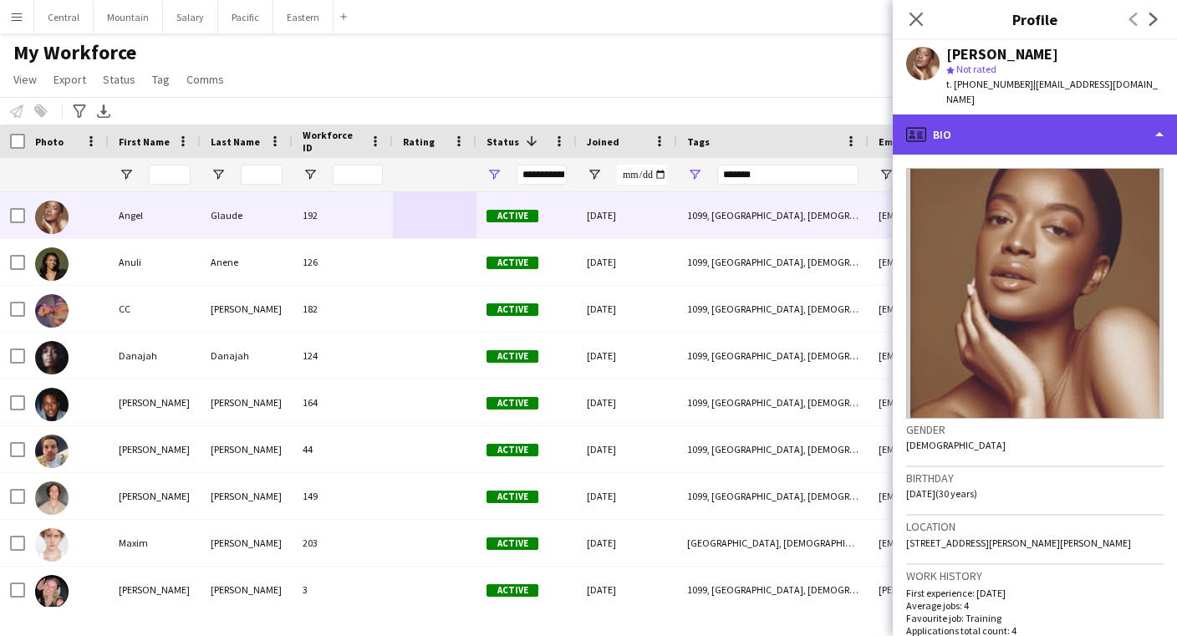 This screenshot has height=636, width=1177. Describe the element at coordinates (343, 215) in the screenshot. I see `div: 192` at that location.